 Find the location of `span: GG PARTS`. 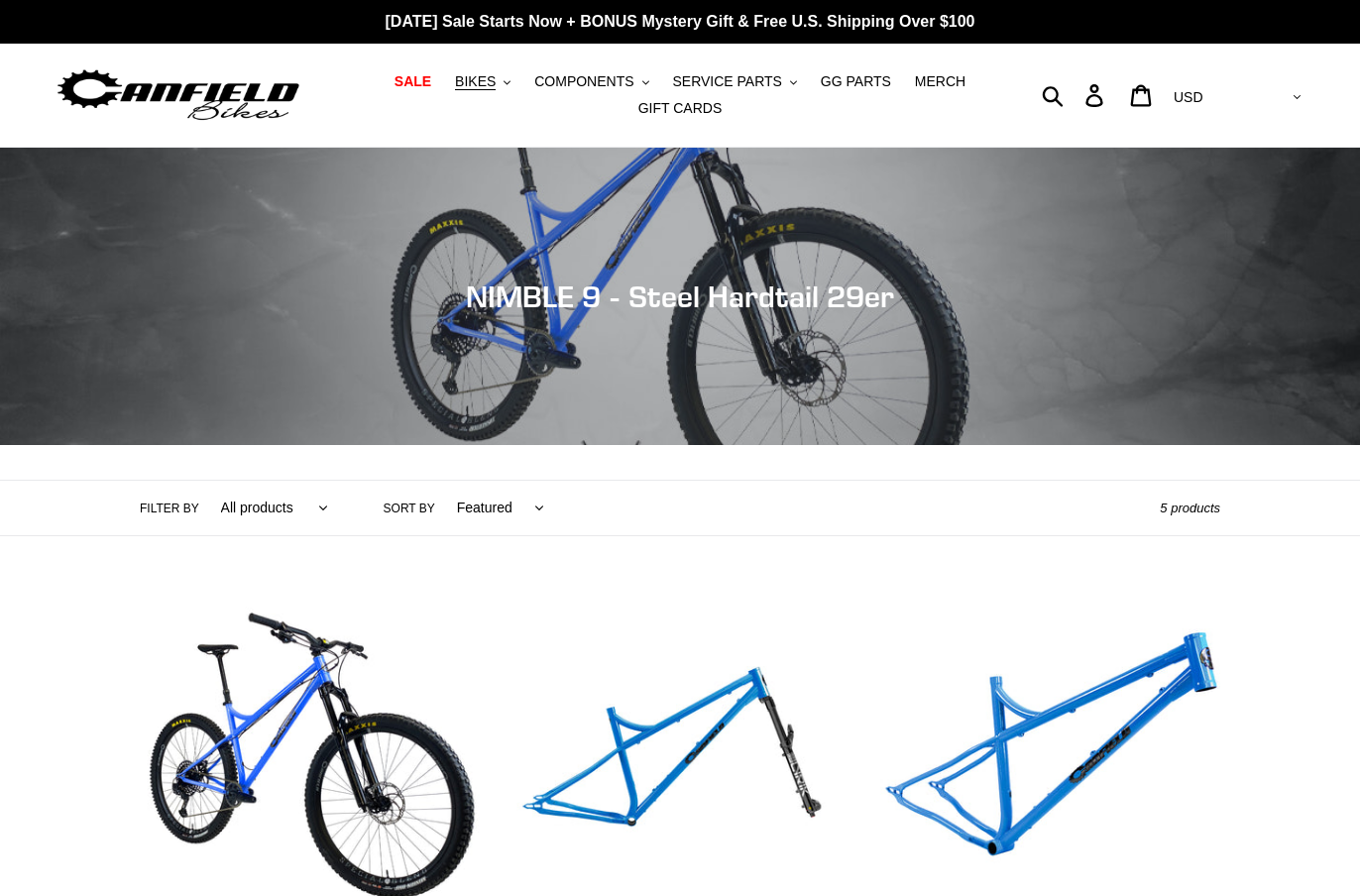

span: GG PARTS is located at coordinates (856, 82).